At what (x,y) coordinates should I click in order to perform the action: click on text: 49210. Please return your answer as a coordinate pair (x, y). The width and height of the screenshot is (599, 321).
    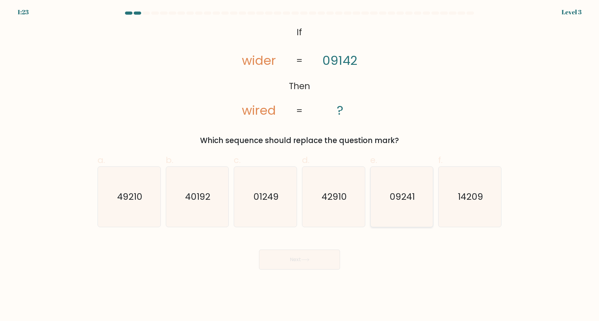
    Looking at the image, I should click on (130, 197).